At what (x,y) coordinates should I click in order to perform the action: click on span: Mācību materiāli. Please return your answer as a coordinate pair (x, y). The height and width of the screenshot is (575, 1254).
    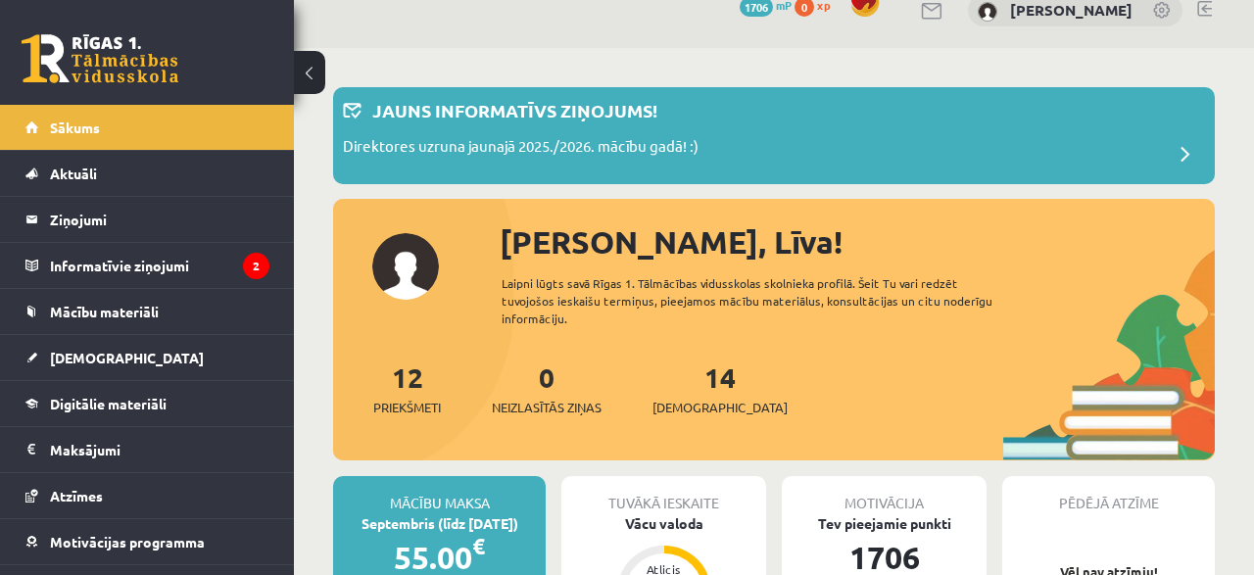
    Looking at the image, I should click on (104, 312).